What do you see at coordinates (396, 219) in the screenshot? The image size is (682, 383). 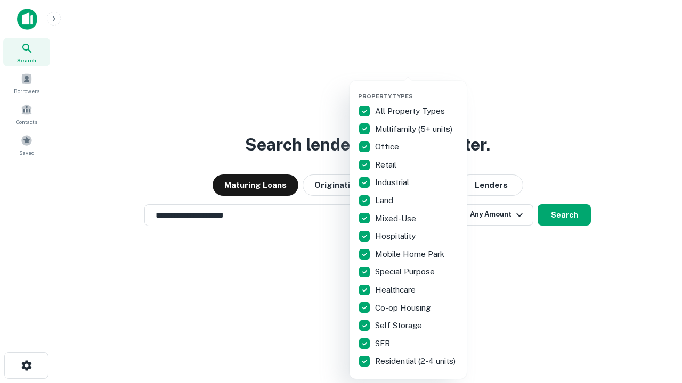 I see `p: Mixed-Use` at bounding box center [396, 219].